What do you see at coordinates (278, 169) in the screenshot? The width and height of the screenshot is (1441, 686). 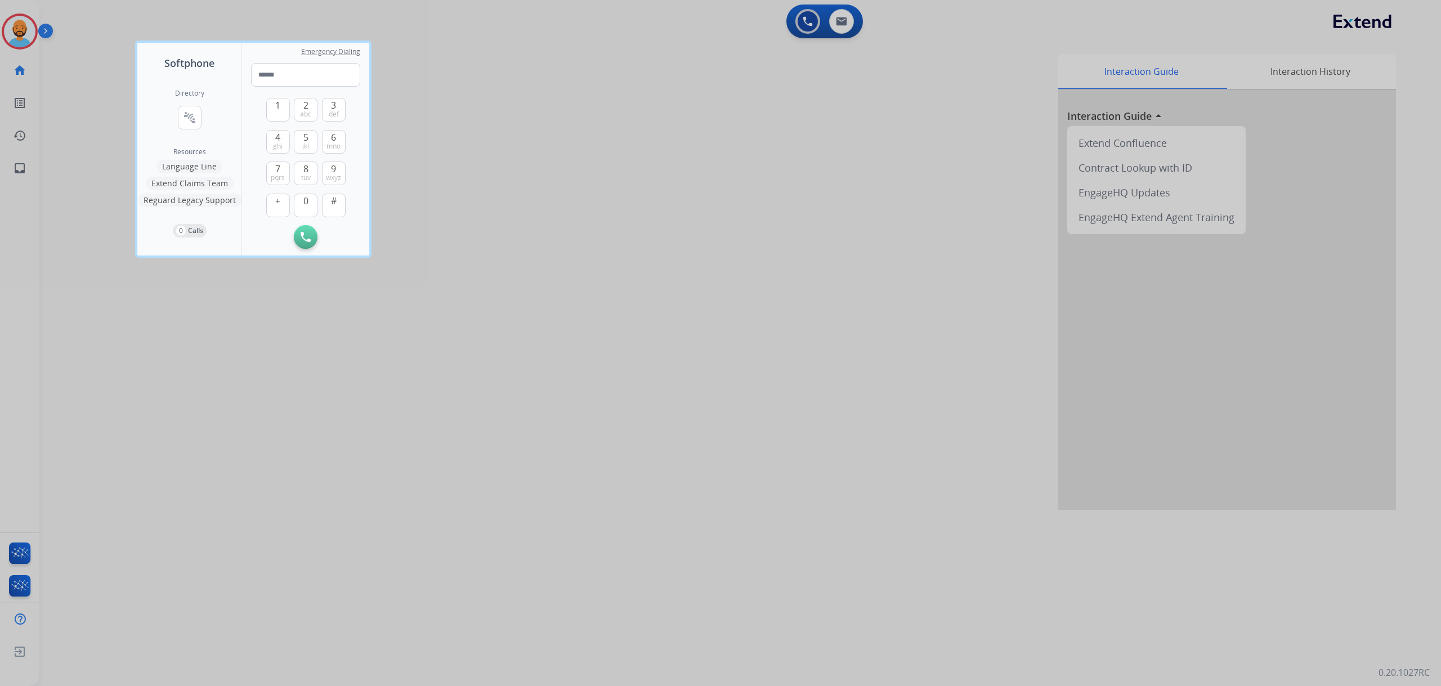 I see `span: 7` at bounding box center [278, 169].